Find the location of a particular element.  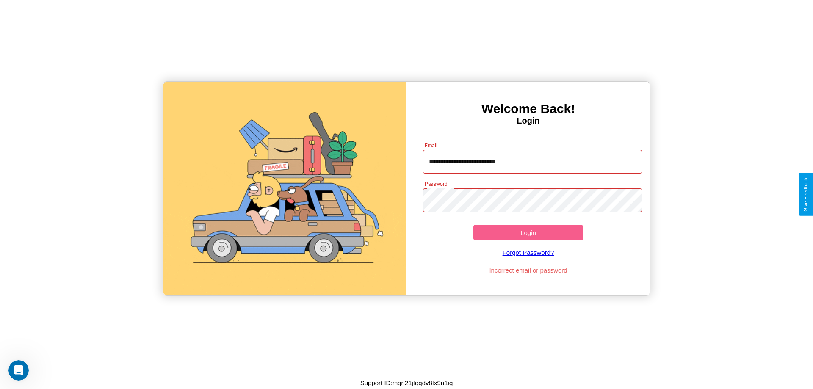

button: Login is located at coordinates (528, 232).